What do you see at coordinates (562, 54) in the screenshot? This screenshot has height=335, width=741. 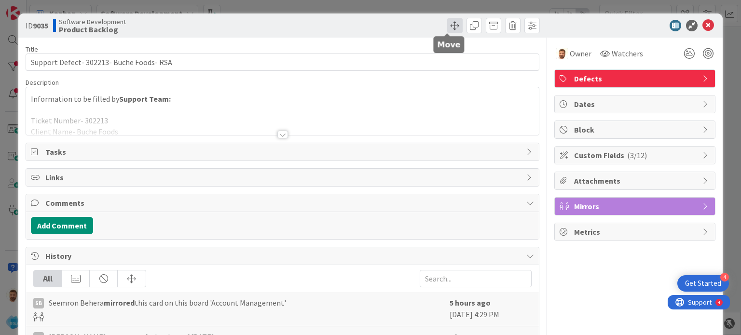 I see `img: AS` at bounding box center [562, 54].